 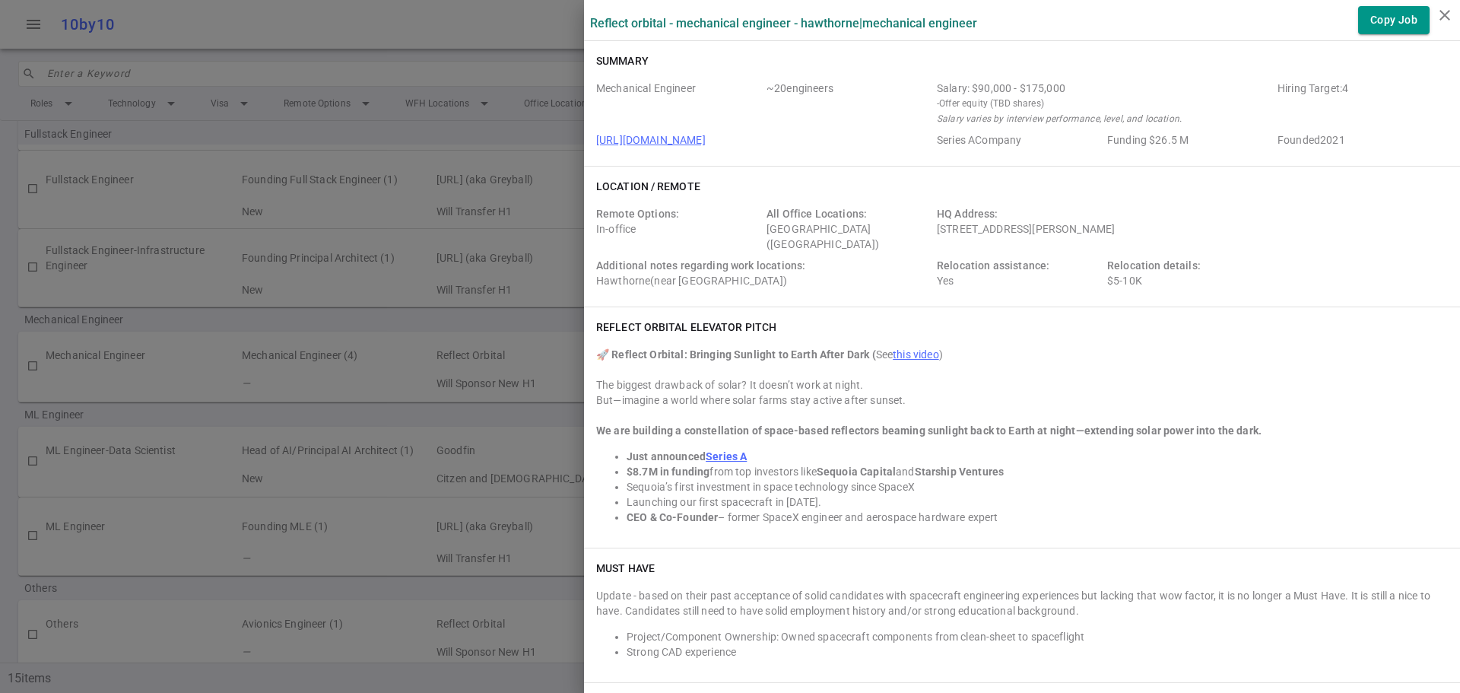 What do you see at coordinates (648, 186) in the screenshot?
I see `h6: Location / Remote` at bounding box center [648, 186].